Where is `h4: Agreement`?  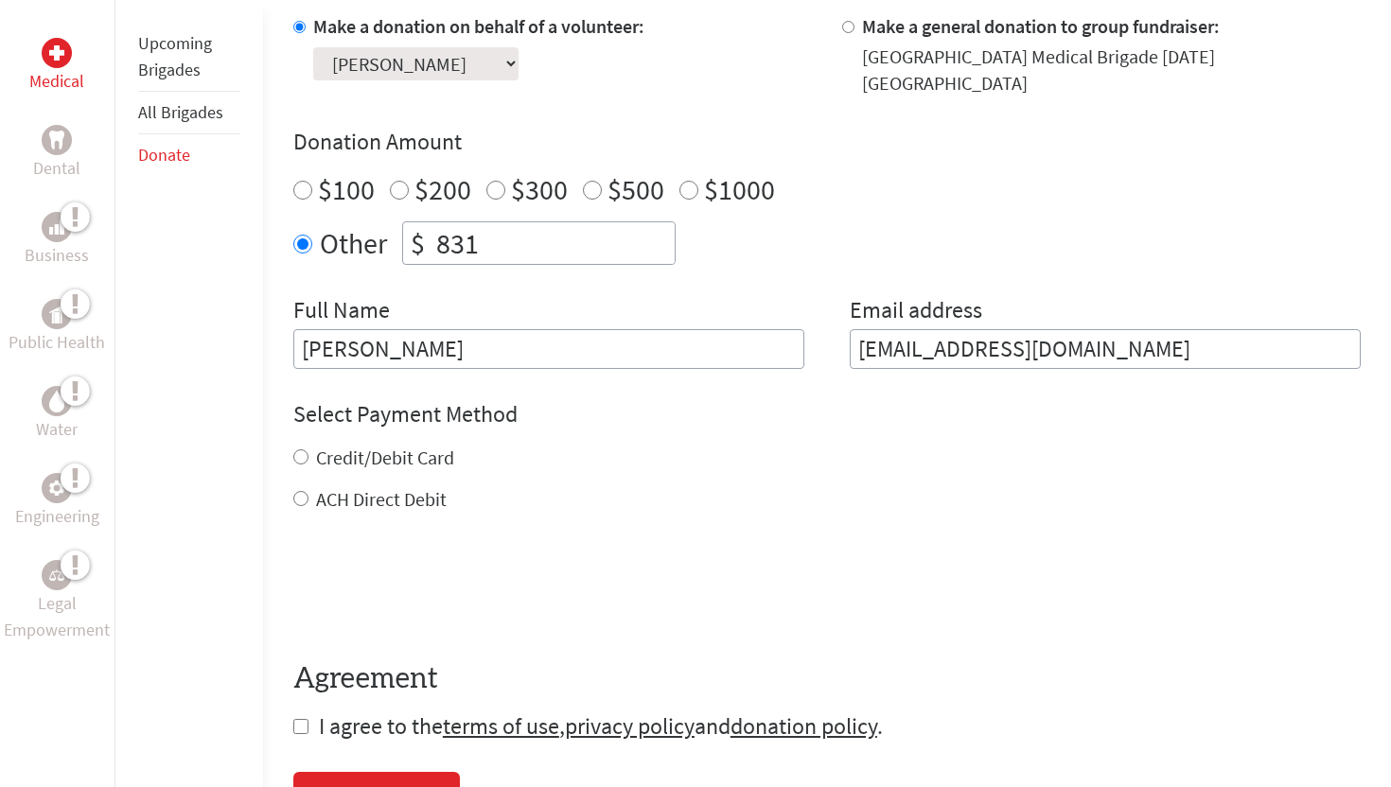 h4: Agreement is located at coordinates (827, 679).